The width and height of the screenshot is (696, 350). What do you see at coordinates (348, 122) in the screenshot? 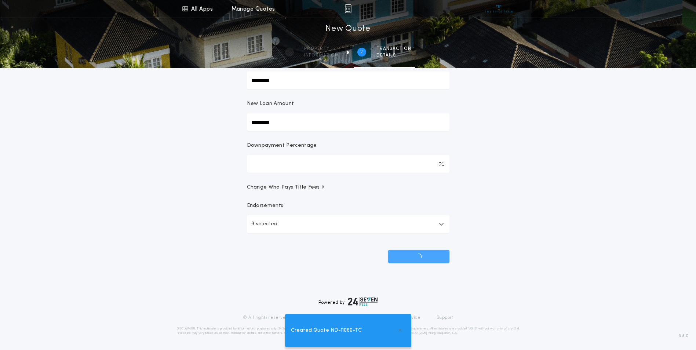
I see `input: New Loan Amount` at bounding box center [348, 122].